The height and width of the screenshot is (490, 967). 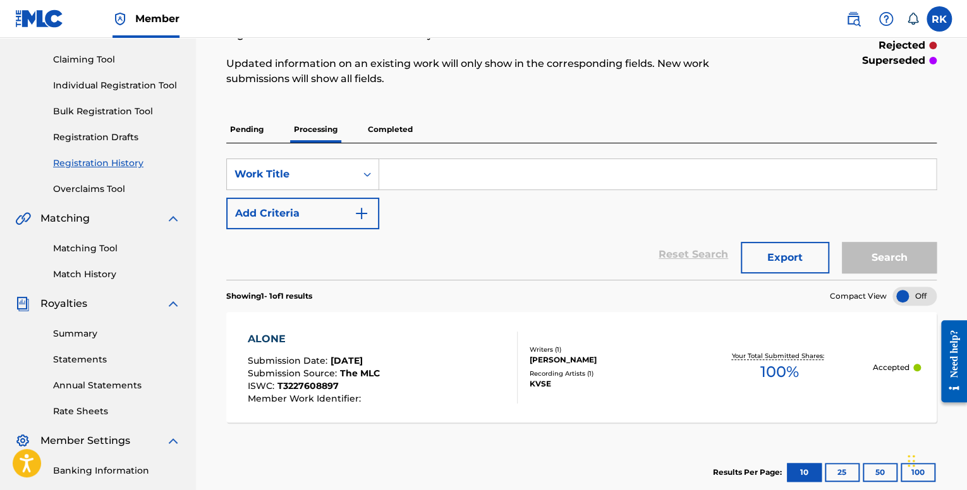 What do you see at coordinates (117, 471) in the screenshot?
I see `a: Banking Information` at bounding box center [117, 471].